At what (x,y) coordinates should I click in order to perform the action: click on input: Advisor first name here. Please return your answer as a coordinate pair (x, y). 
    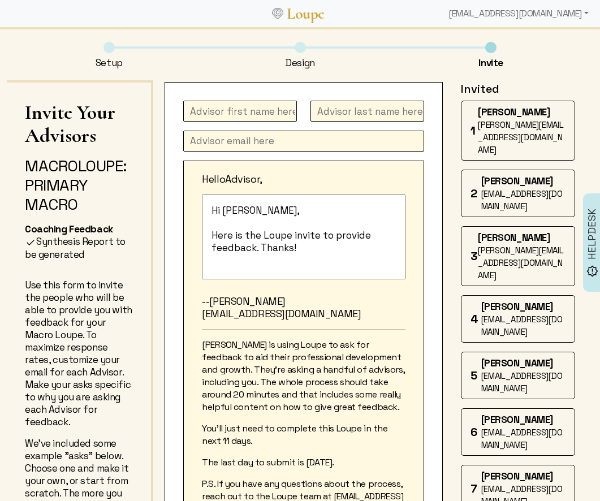
    Looking at the image, I should click on (240, 111).